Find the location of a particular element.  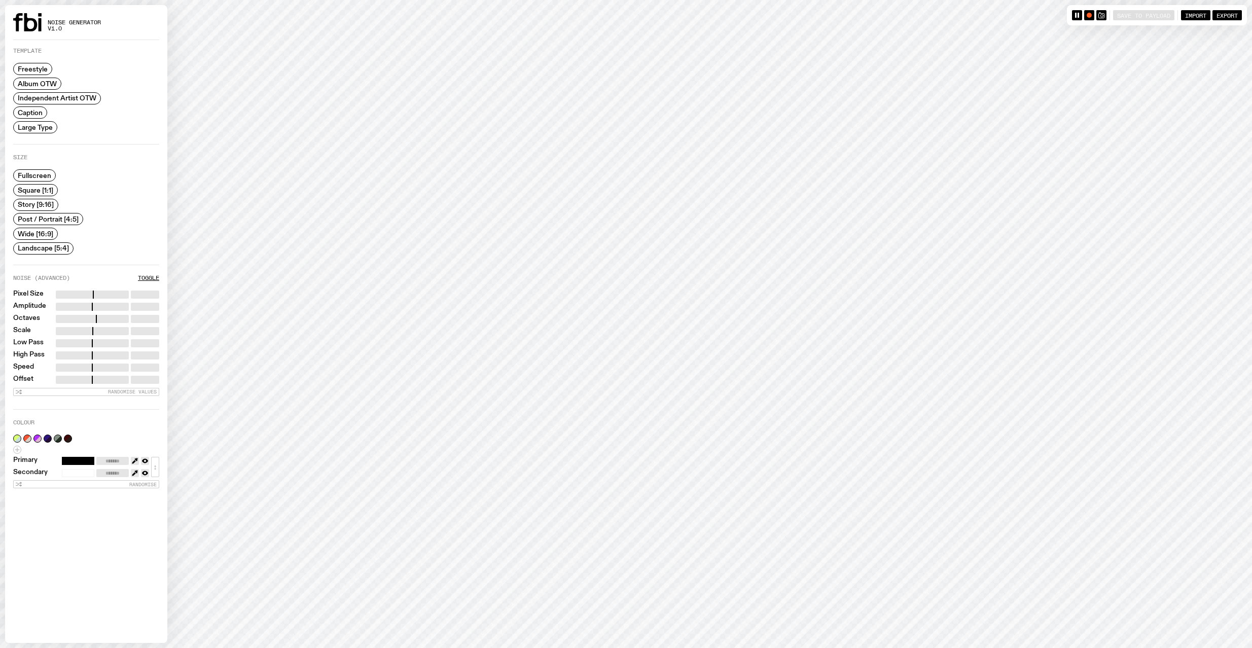

label: Pixel Size is located at coordinates (28, 295).